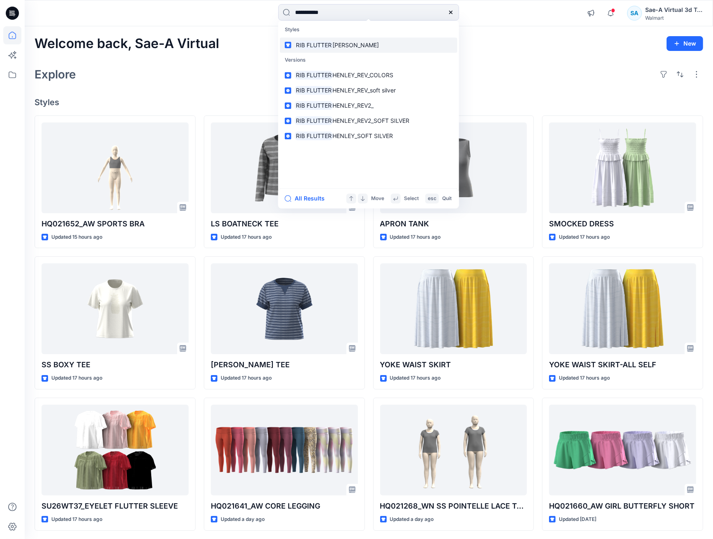 The width and height of the screenshot is (713, 539). What do you see at coordinates (377, 198) in the screenshot?
I see `p: Move` at bounding box center [377, 198].